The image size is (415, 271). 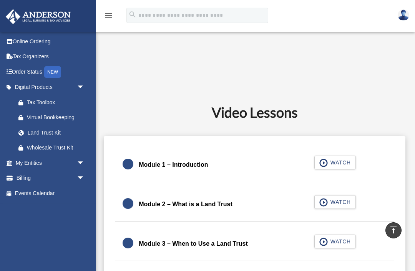 What do you see at coordinates (51, 133) in the screenshot?
I see `a: Land Trust Kit` at bounding box center [51, 133].